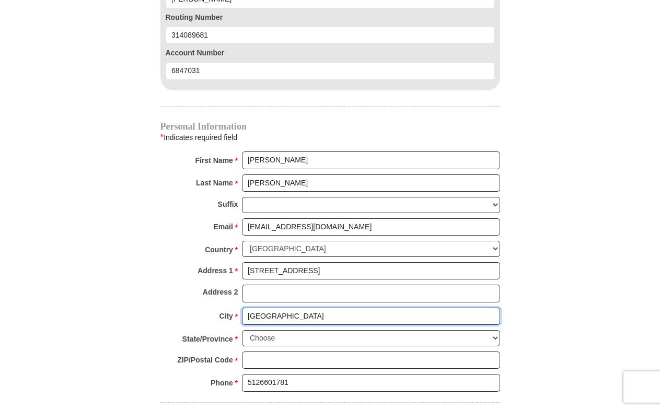 Image resolution: width=660 pixels, height=410 pixels. What do you see at coordinates (215, 271) in the screenshot?
I see `strong: Address 1` at bounding box center [215, 271].